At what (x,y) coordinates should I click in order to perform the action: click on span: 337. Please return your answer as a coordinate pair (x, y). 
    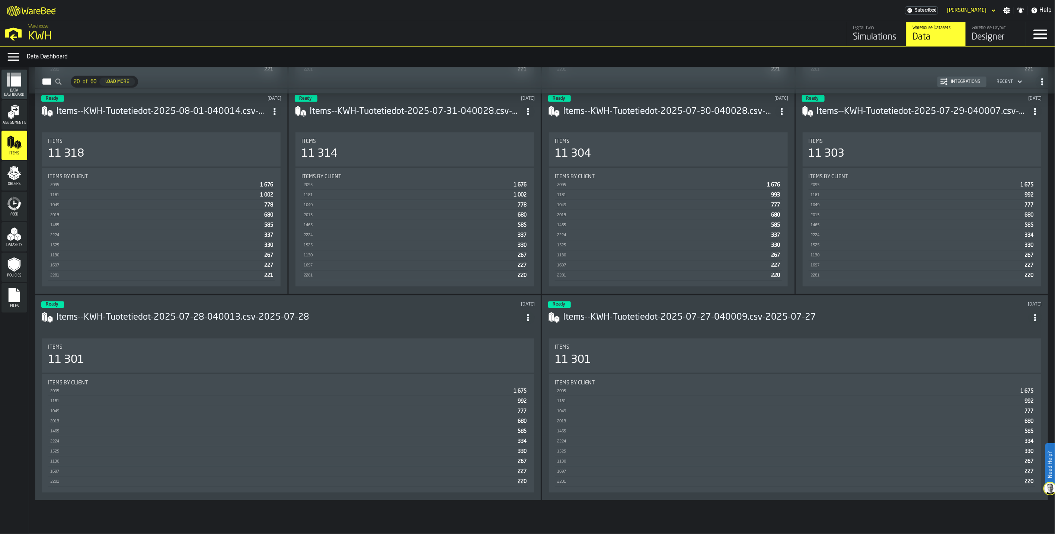
    Looking at the image, I should click on (269, 235).